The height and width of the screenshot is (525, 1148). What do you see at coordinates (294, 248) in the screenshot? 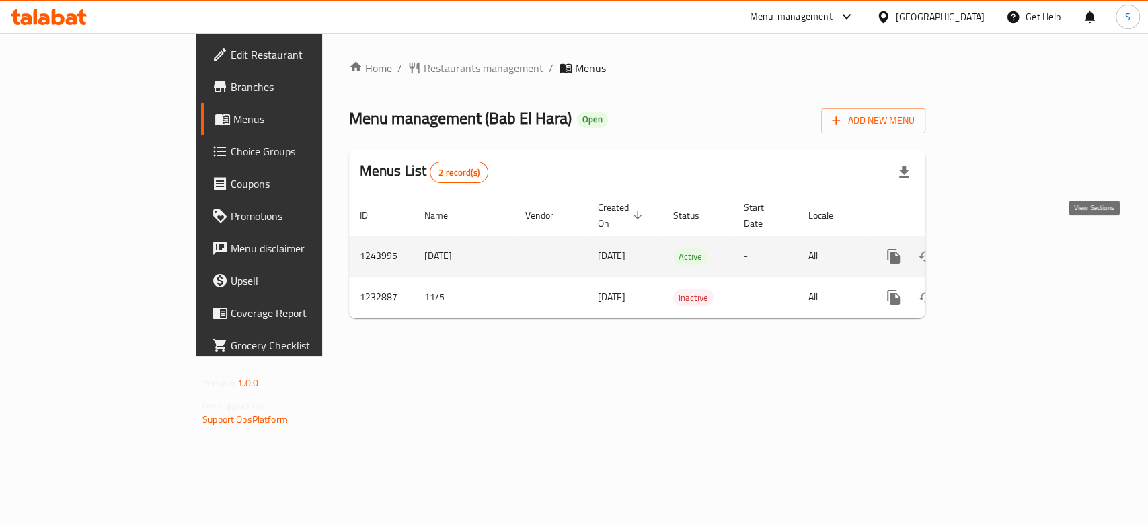
I see `a: Menu disclaimer` at bounding box center [294, 248].